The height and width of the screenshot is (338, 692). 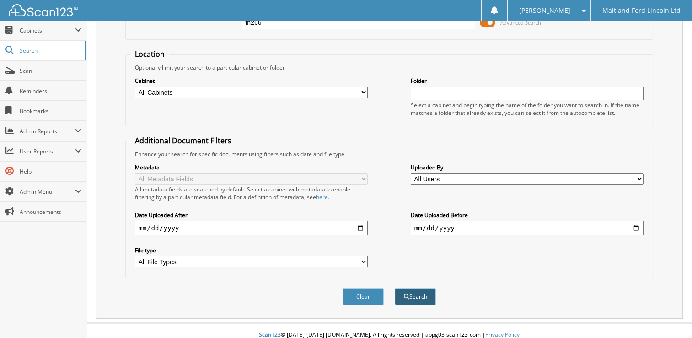 What do you see at coordinates (50, 50) in the screenshot?
I see `span: Search` at bounding box center [50, 50].